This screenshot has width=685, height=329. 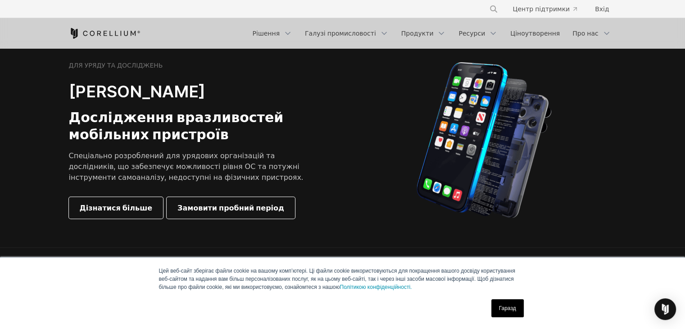 What do you see at coordinates (585, 33) in the screenshot?
I see `font: Про нас` at bounding box center [585, 33].